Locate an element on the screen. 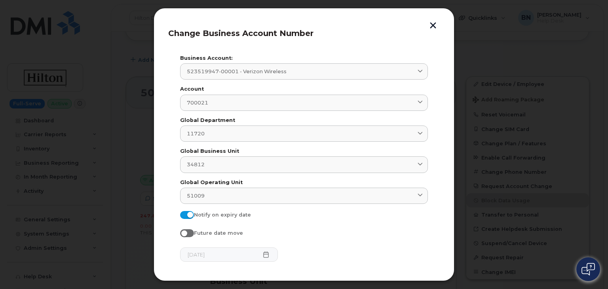  label: Global Business Unit is located at coordinates (304, 151).